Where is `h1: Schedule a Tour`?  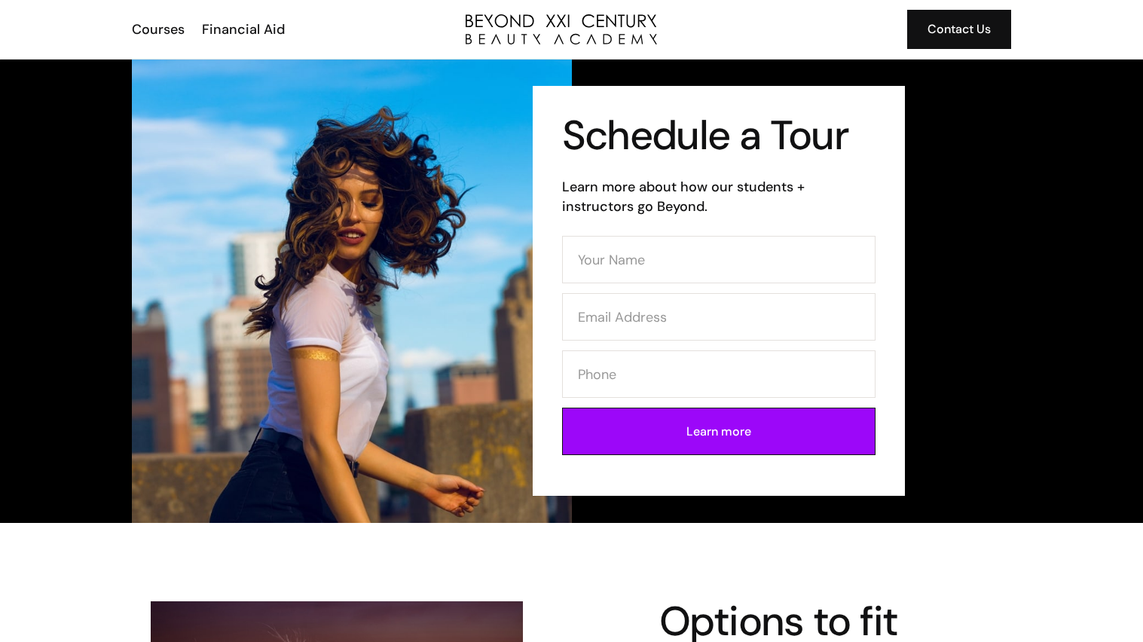 h1: Schedule a Tour is located at coordinates (719, 136).